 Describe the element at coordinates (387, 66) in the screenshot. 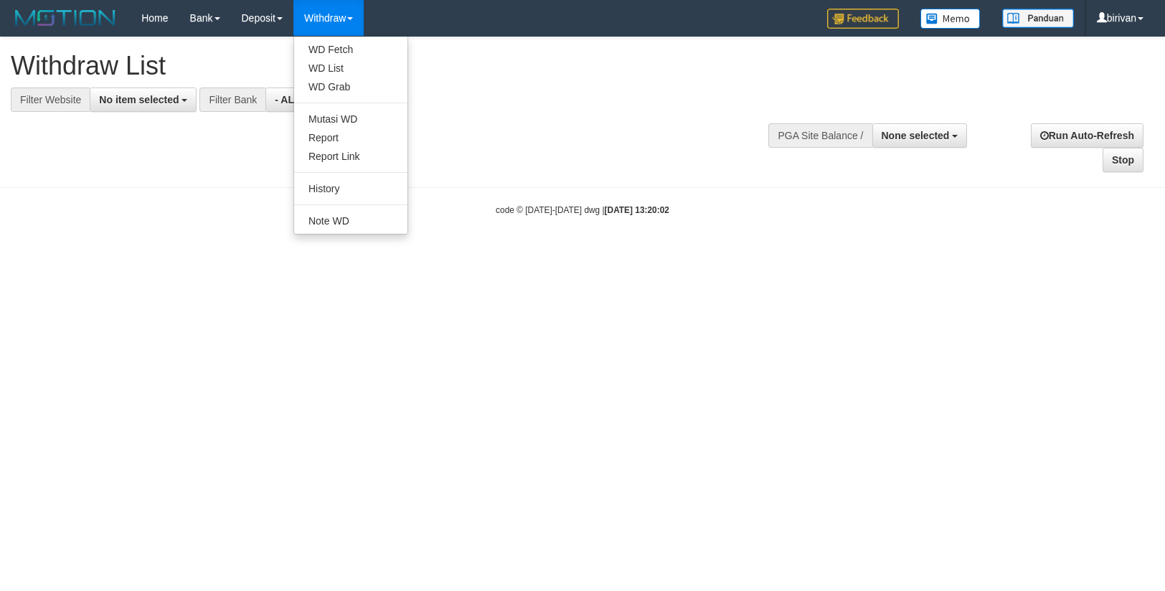

I see `h1: Withdraw List` at that location.